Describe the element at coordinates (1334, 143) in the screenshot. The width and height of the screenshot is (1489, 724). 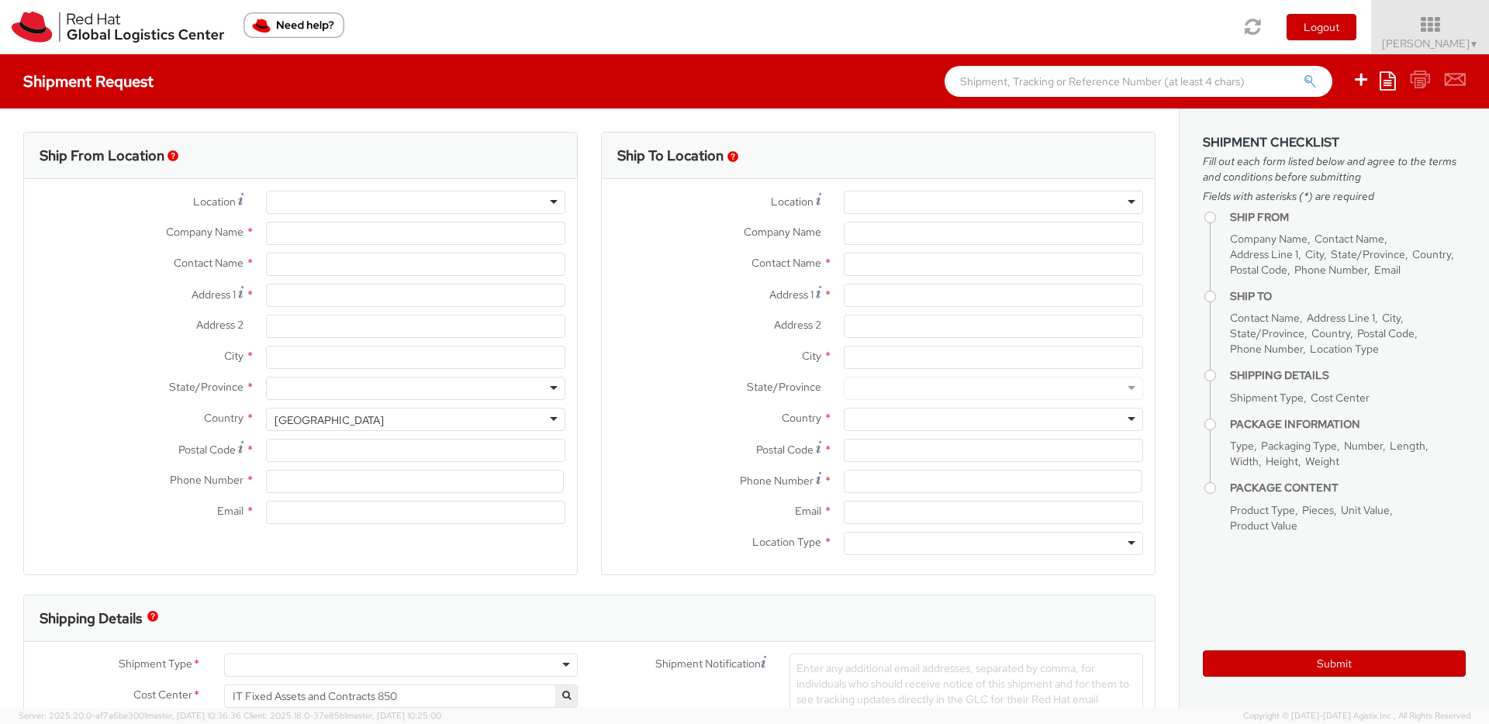
I see `h3: Shipment Checklist` at that location.